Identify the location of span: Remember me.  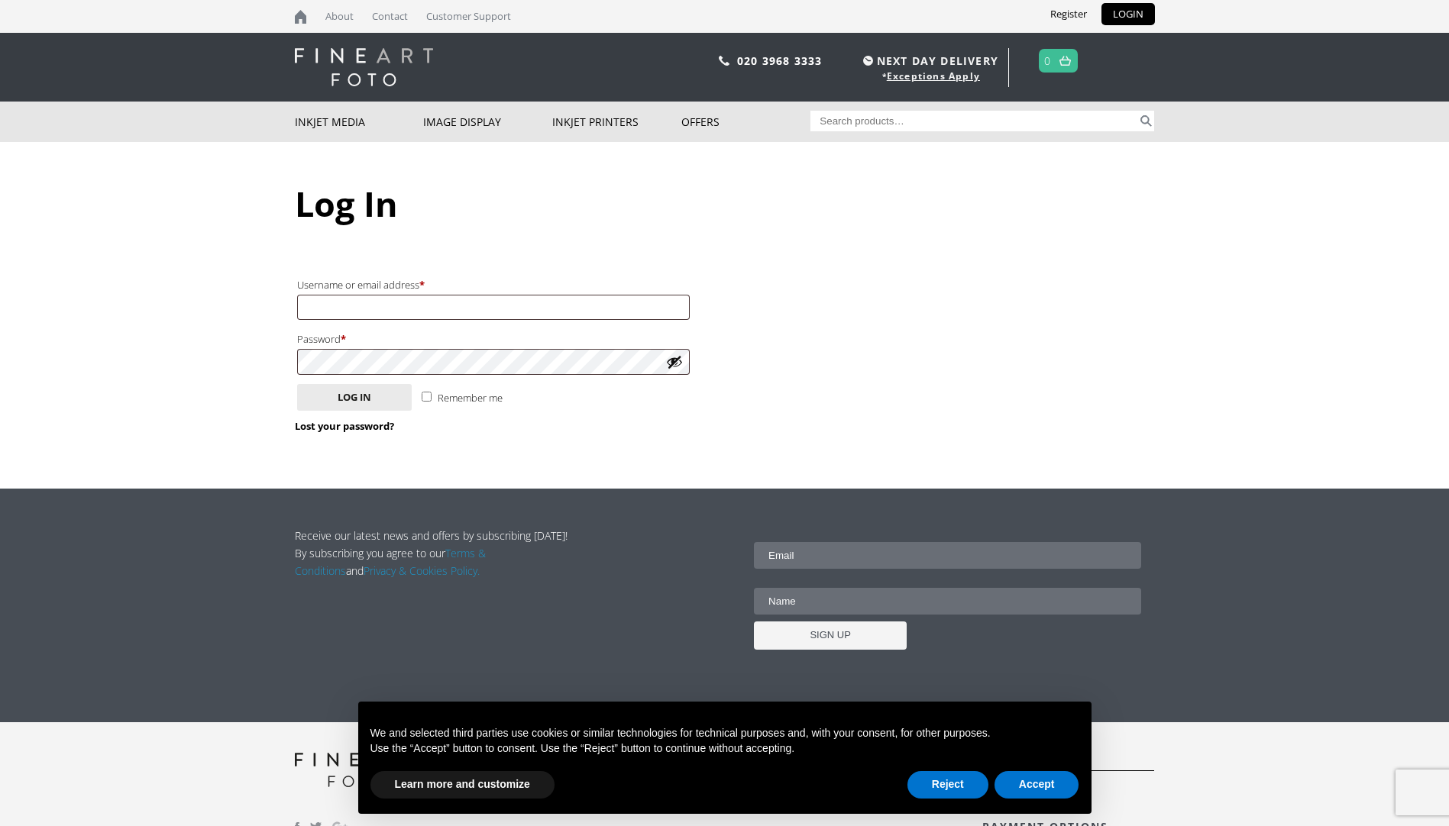
(470, 398).